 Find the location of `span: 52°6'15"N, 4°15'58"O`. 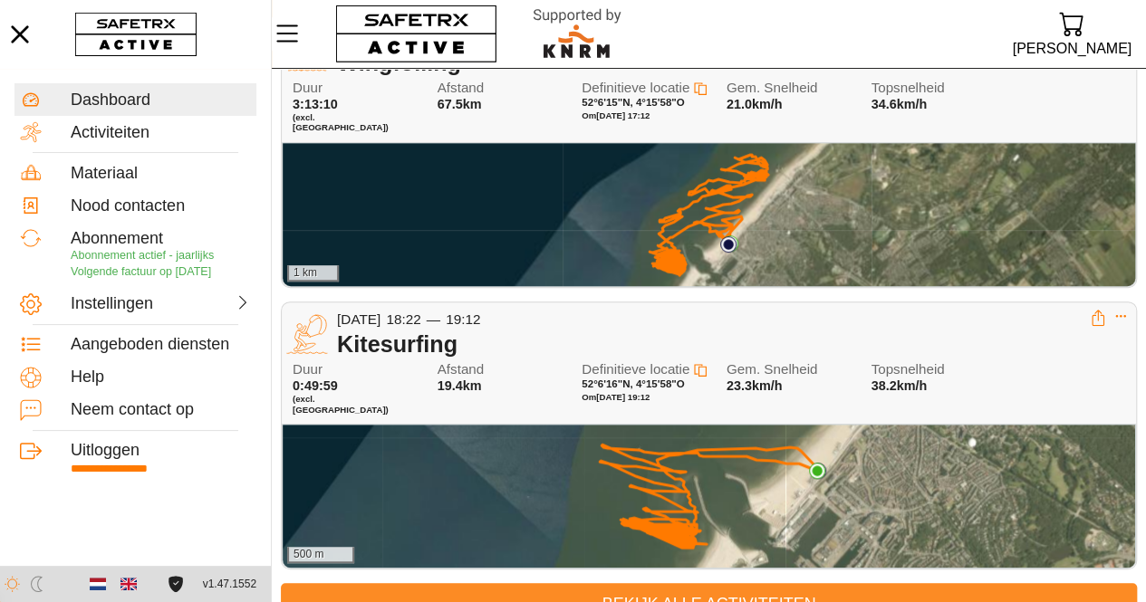

span: 52°6'15"N, 4°15'58"O is located at coordinates (632, 102).